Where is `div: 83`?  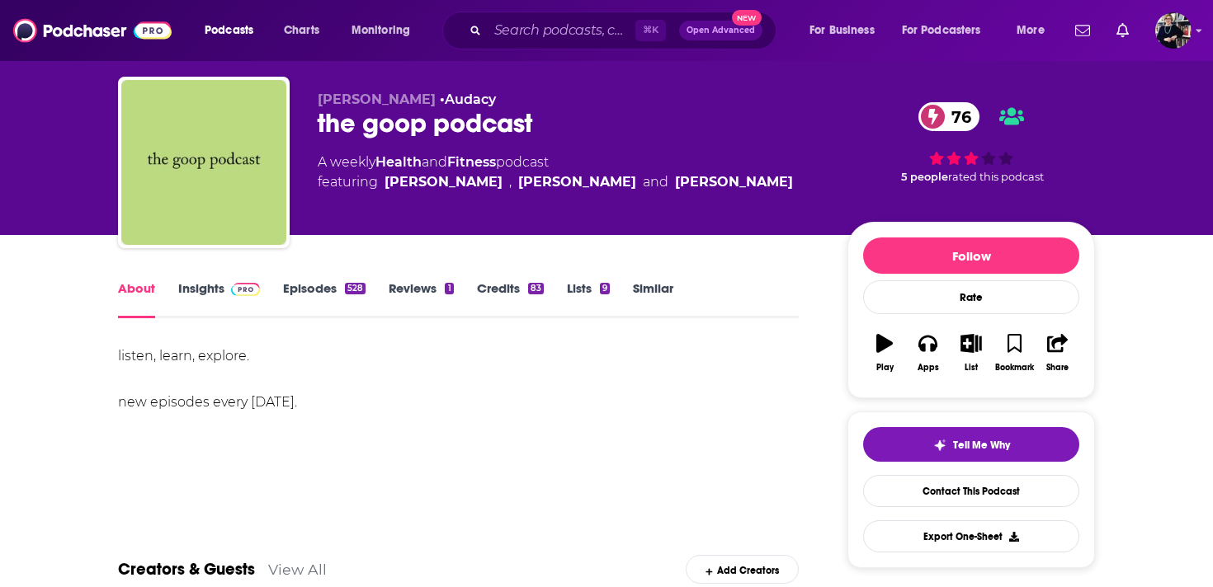 div: 83 is located at coordinates (535, 289).